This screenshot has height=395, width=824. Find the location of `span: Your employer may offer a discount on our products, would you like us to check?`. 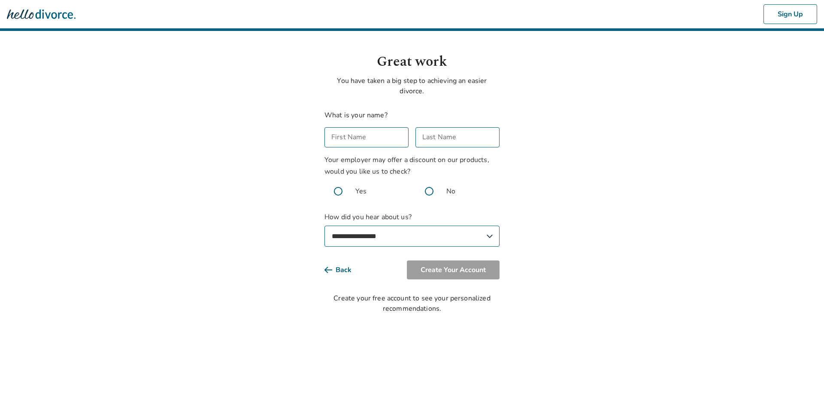

span: Your employer may offer a discount on our products, would you like us to check? is located at coordinates (407, 165).